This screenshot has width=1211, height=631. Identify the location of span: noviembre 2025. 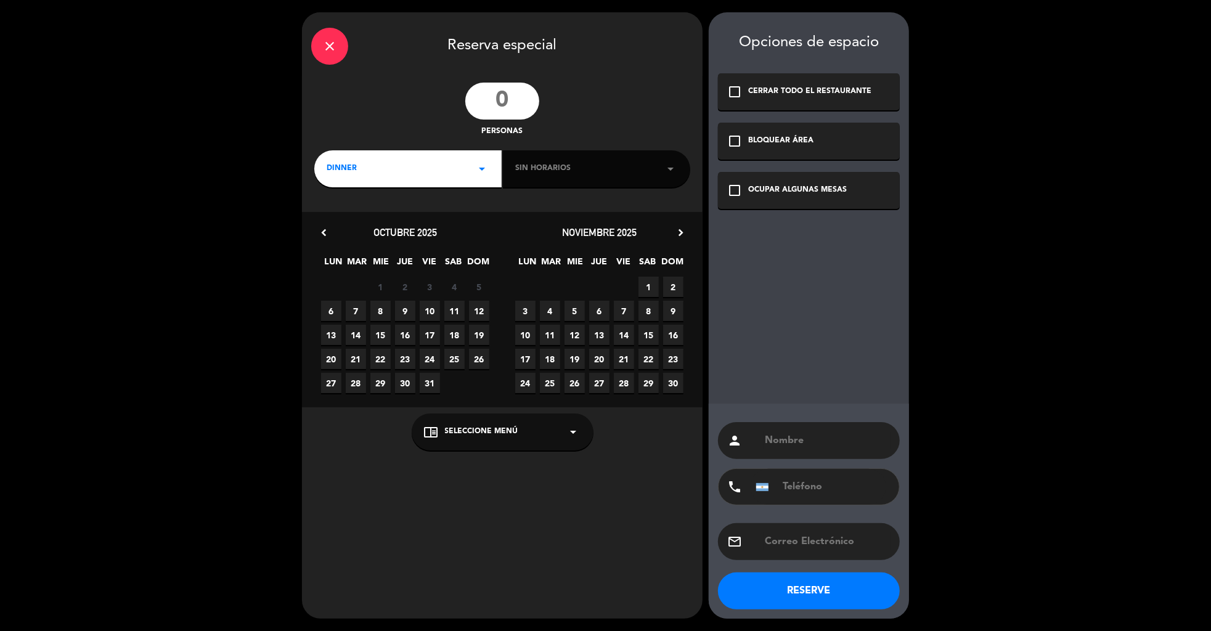
(599, 232).